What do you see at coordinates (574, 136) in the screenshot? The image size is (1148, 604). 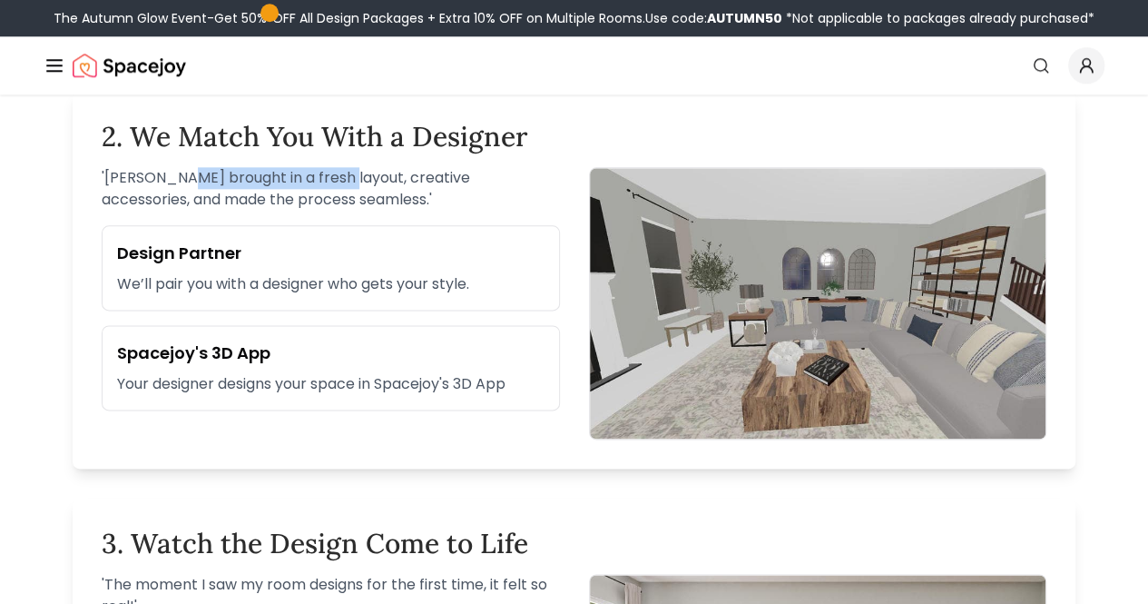 I see `h2: 2. We Match You With a Designer` at bounding box center [574, 136].